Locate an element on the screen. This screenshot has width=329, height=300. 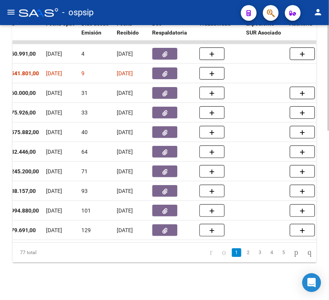
span: 31 is located at coordinates (84, 93).